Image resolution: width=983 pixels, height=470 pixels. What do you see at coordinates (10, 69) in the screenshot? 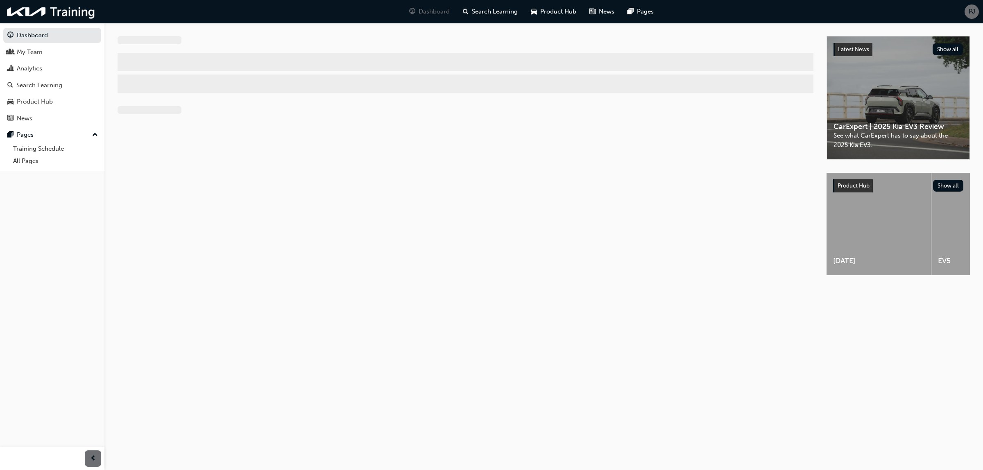
I see `span: chart-icon` at bounding box center [10, 69].